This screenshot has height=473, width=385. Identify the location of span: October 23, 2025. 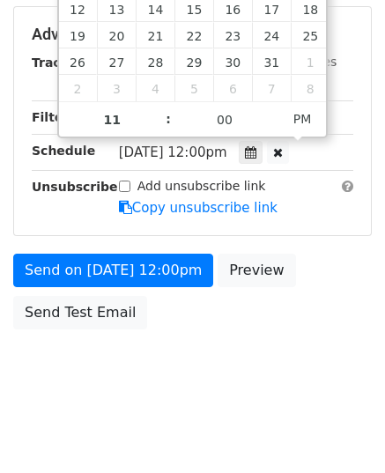
(232, 35).